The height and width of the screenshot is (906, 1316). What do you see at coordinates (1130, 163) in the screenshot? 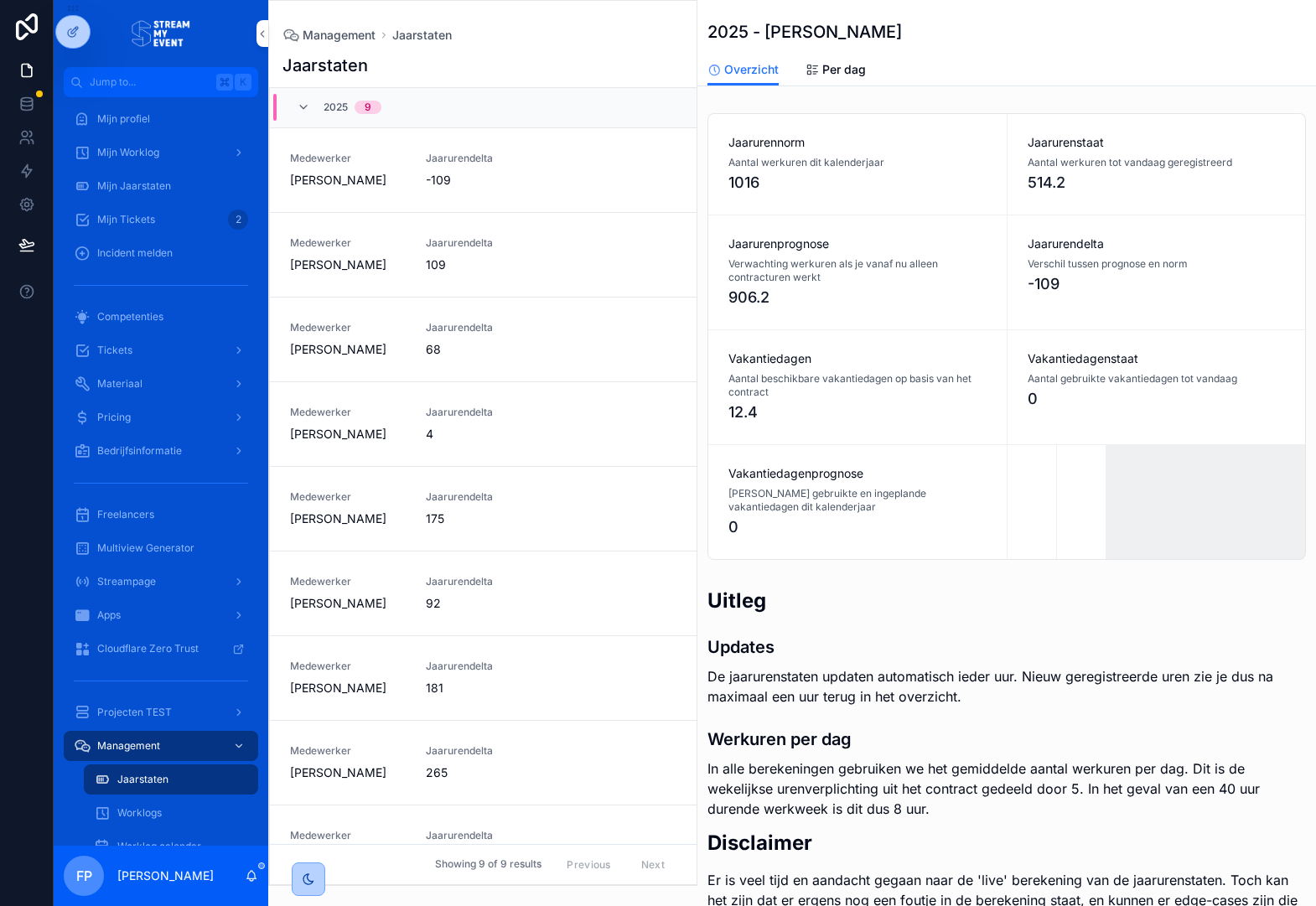
I see `span: Aantal werkuren tot vandaag geregistreerd` at bounding box center [1130, 163].